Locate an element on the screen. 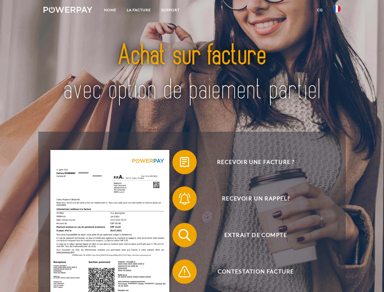 The width and height of the screenshot is (384, 292). span: Contestation Facture is located at coordinates (256, 272).